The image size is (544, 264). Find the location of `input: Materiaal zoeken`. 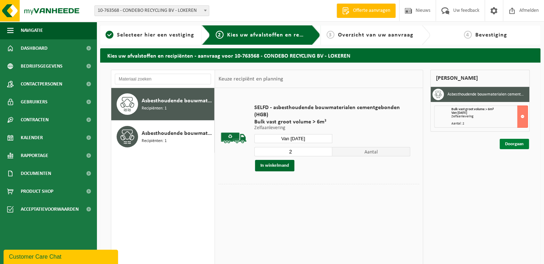

input: Materiaal zoeken is located at coordinates (163, 79).